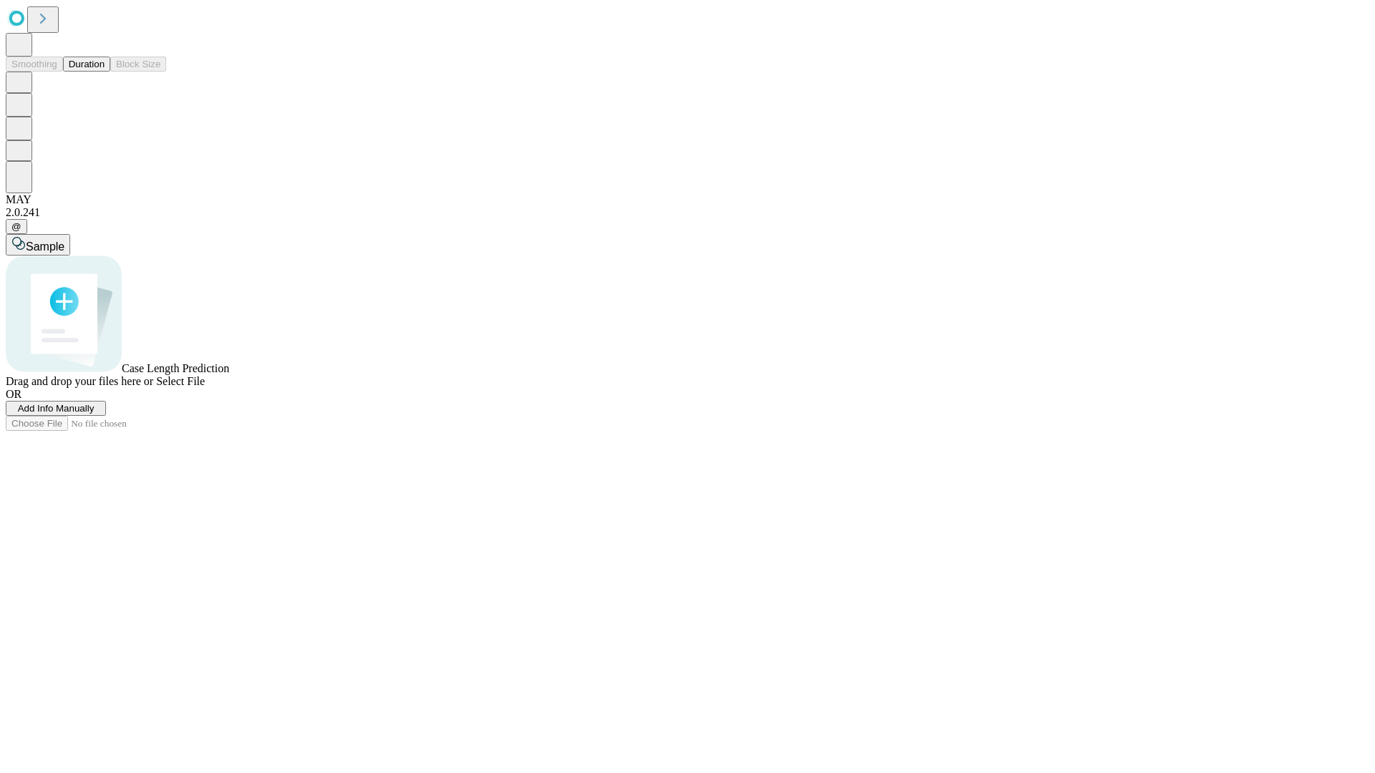 The height and width of the screenshot is (773, 1375). Describe the element at coordinates (56, 408) in the screenshot. I see `button: Add Info Manually` at that location.